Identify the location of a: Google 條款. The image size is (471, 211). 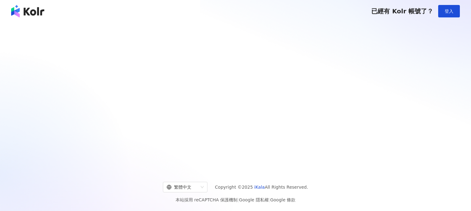
(283, 200).